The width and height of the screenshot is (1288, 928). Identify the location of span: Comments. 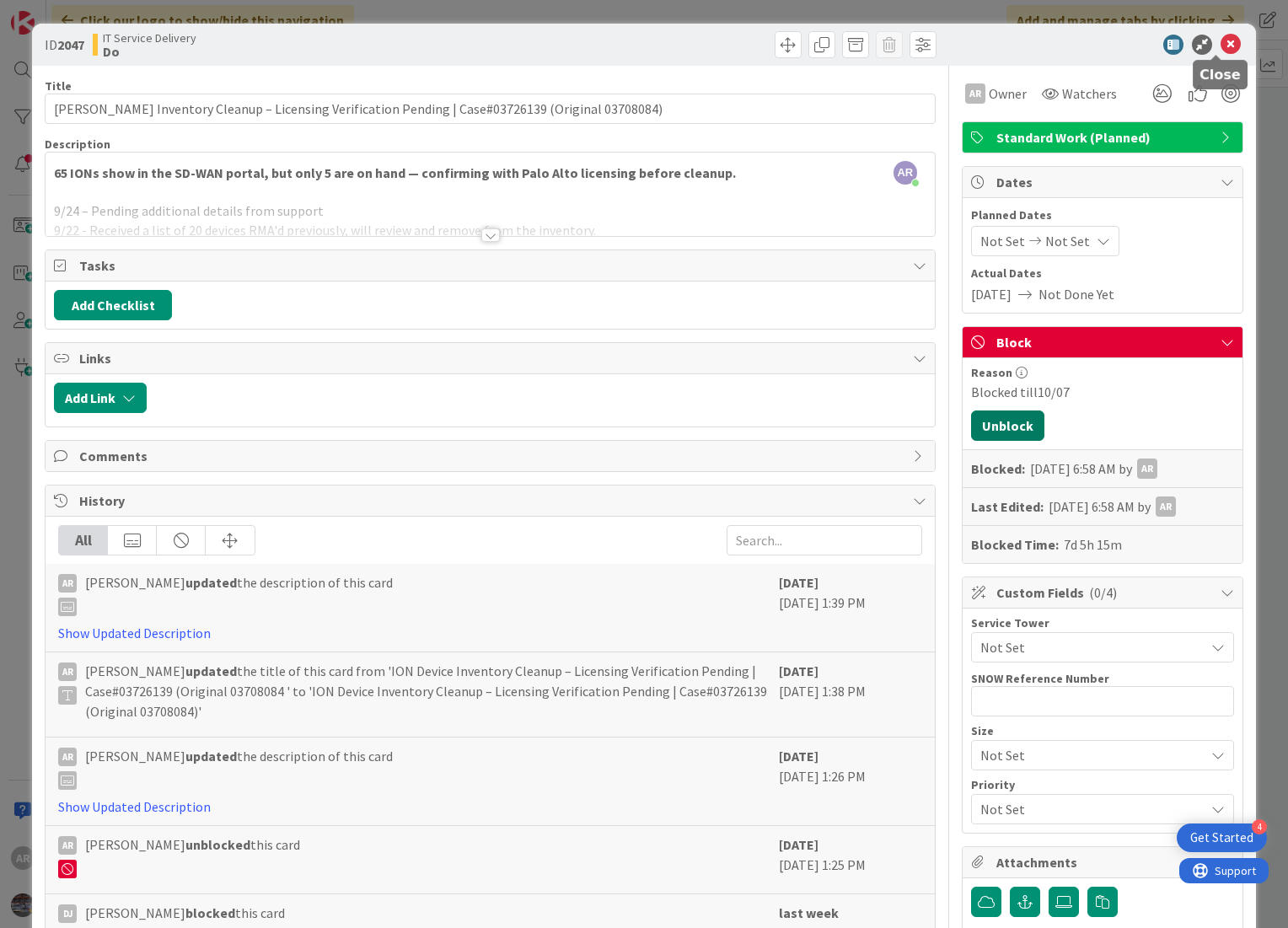
(492, 456).